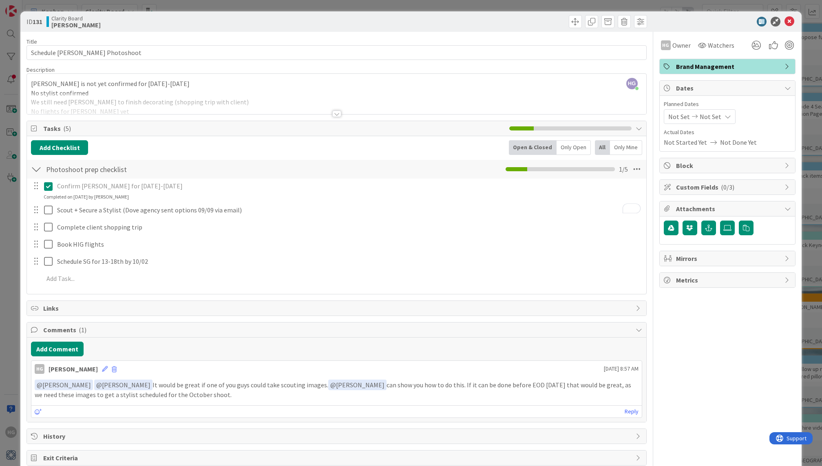 The image size is (822, 466). Describe the element at coordinates (533, 148) in the screenshot. I see `div: Open & Closed` at that location.